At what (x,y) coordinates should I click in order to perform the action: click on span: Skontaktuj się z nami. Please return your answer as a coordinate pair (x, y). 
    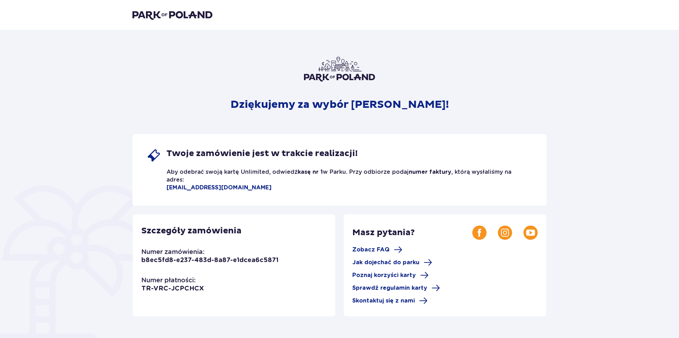
    Looking at the image, I should click on (383, 301).